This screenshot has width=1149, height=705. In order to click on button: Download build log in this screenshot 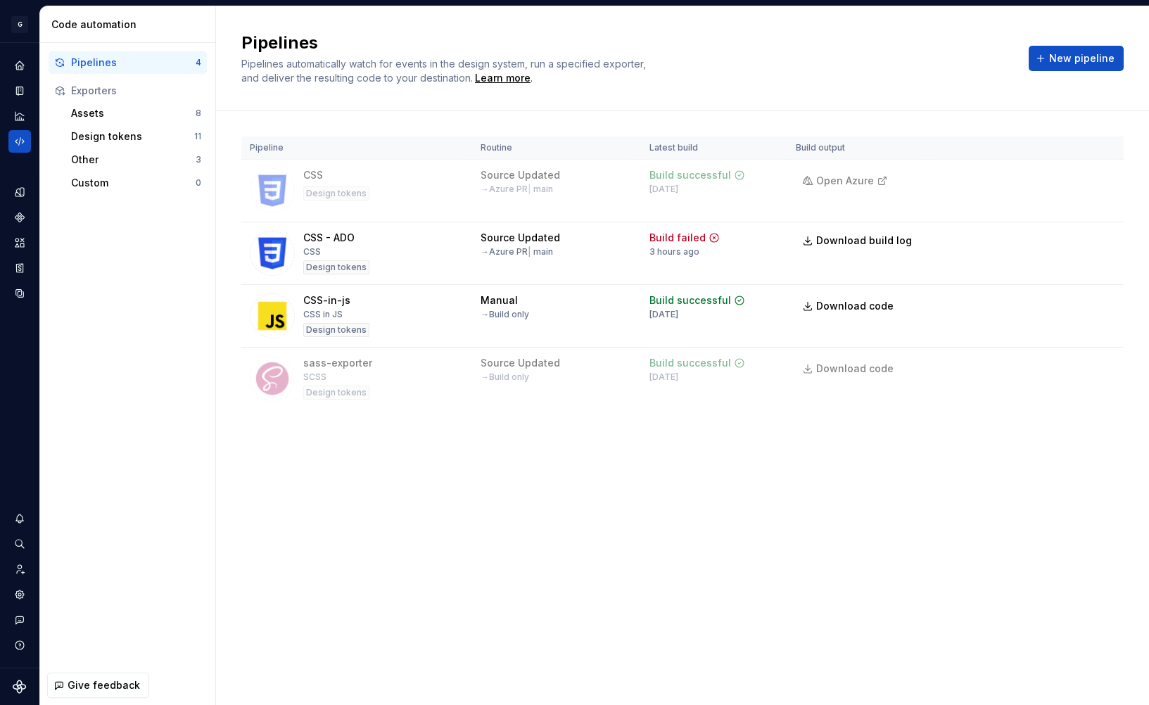, I will do `click(858, 241)`.